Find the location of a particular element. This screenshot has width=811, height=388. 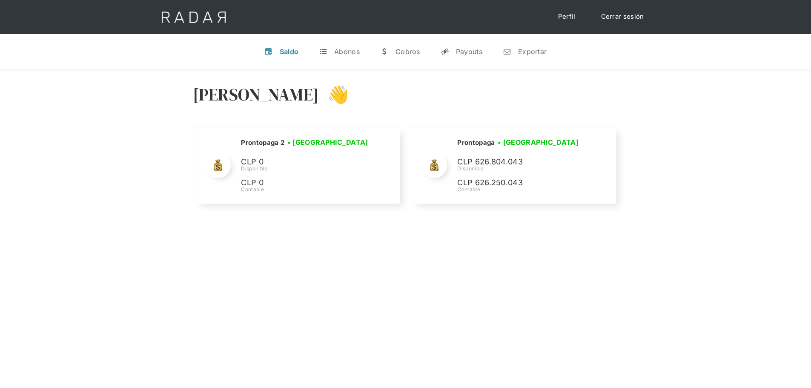

div: Abonos is located at coordinates (347, 52).